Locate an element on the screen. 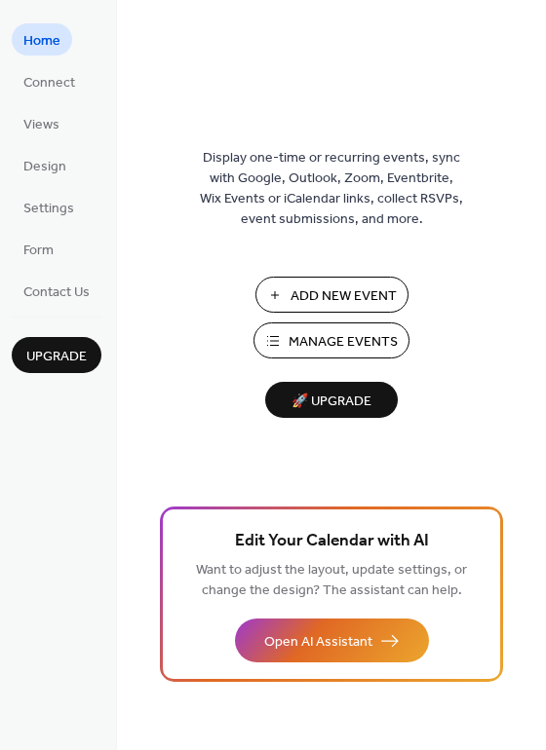 This screenshot has width=546, height=750. span: Want to adjust the layout, update settings, or change the design? The assistant can help. is located at coordinates (331, 581).